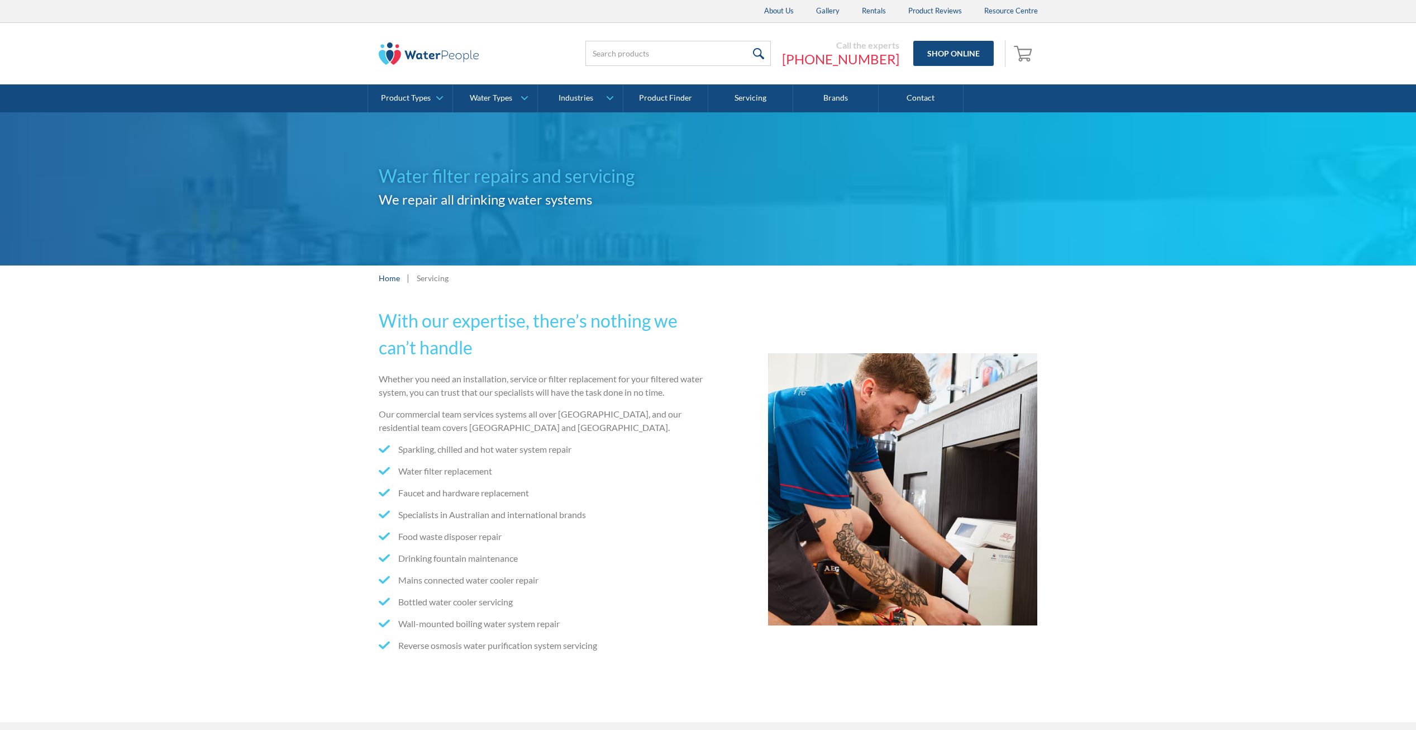 The image size is (1416, 730). What do you see at coordinates (541, 471) in the screenshot?
I see `li: Water filter replacement` at bounding box center [541, 471].